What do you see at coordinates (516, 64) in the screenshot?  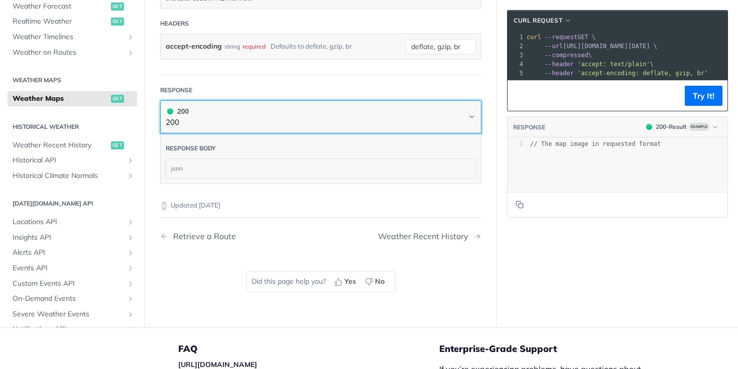 I see `div: 4` at bounding box center [516, 64].